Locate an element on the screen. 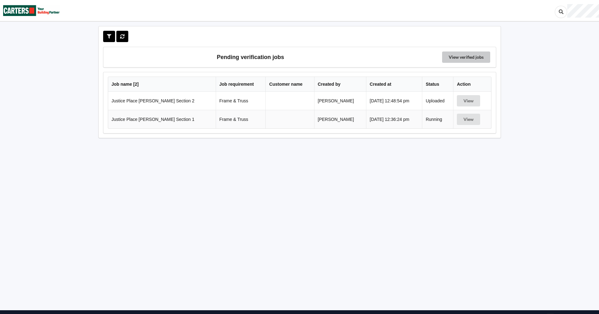 The image size is (599, 314). th: Job name [ 2 ] is located at coordinates (162, 84).